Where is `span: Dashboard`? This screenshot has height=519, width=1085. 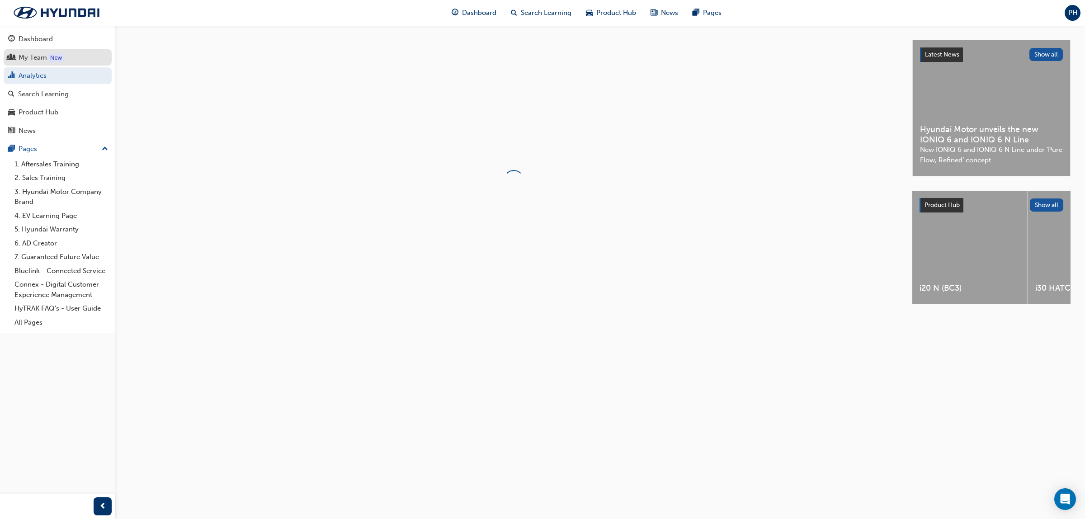
span: Dashboard is located at coordinates (479, 13).